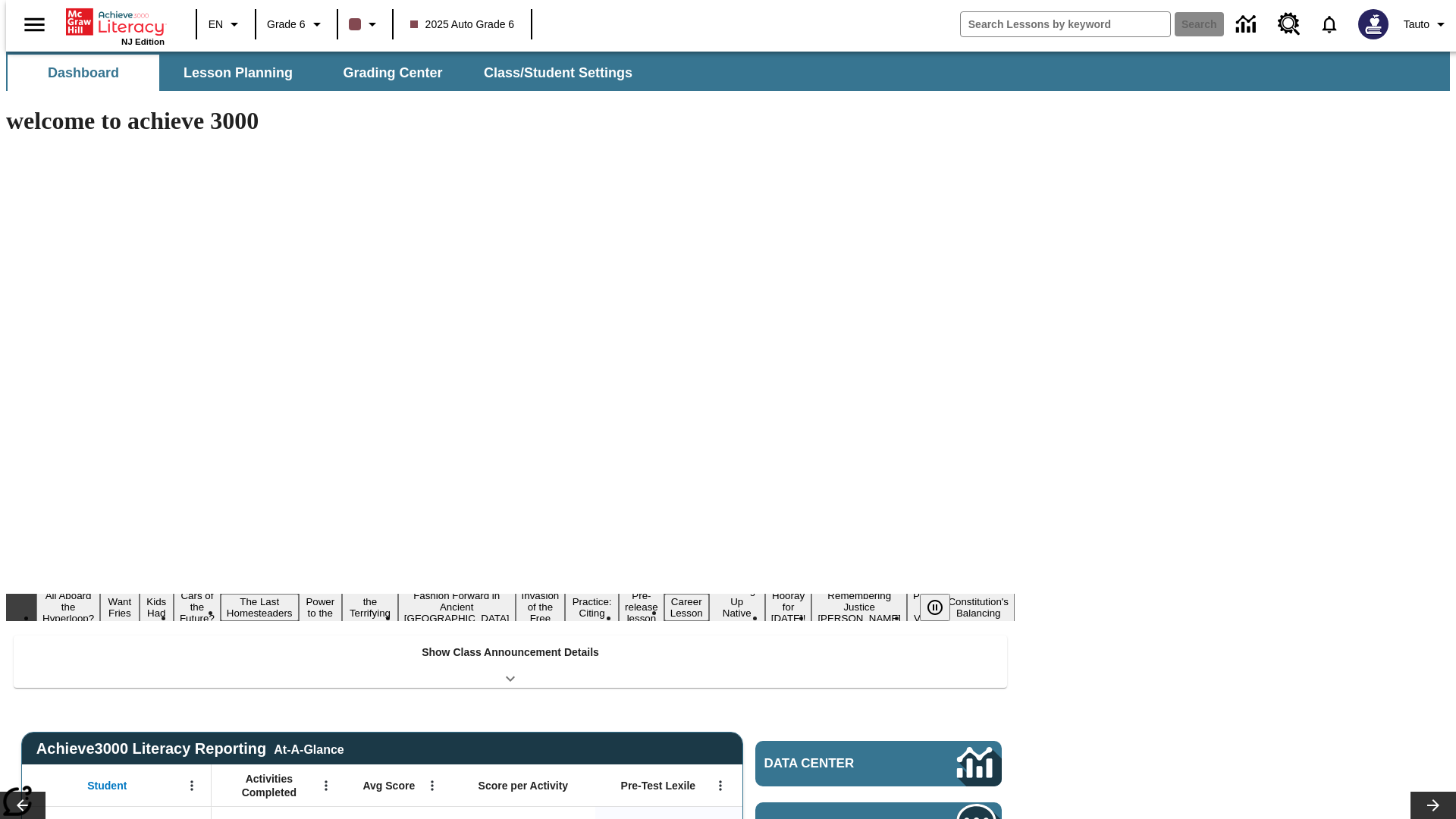 Image resolution: width=1456 pixels, height=819 pixels. I want to click on span: Achieve3000 Literacy Reporting, so click(191, 749).